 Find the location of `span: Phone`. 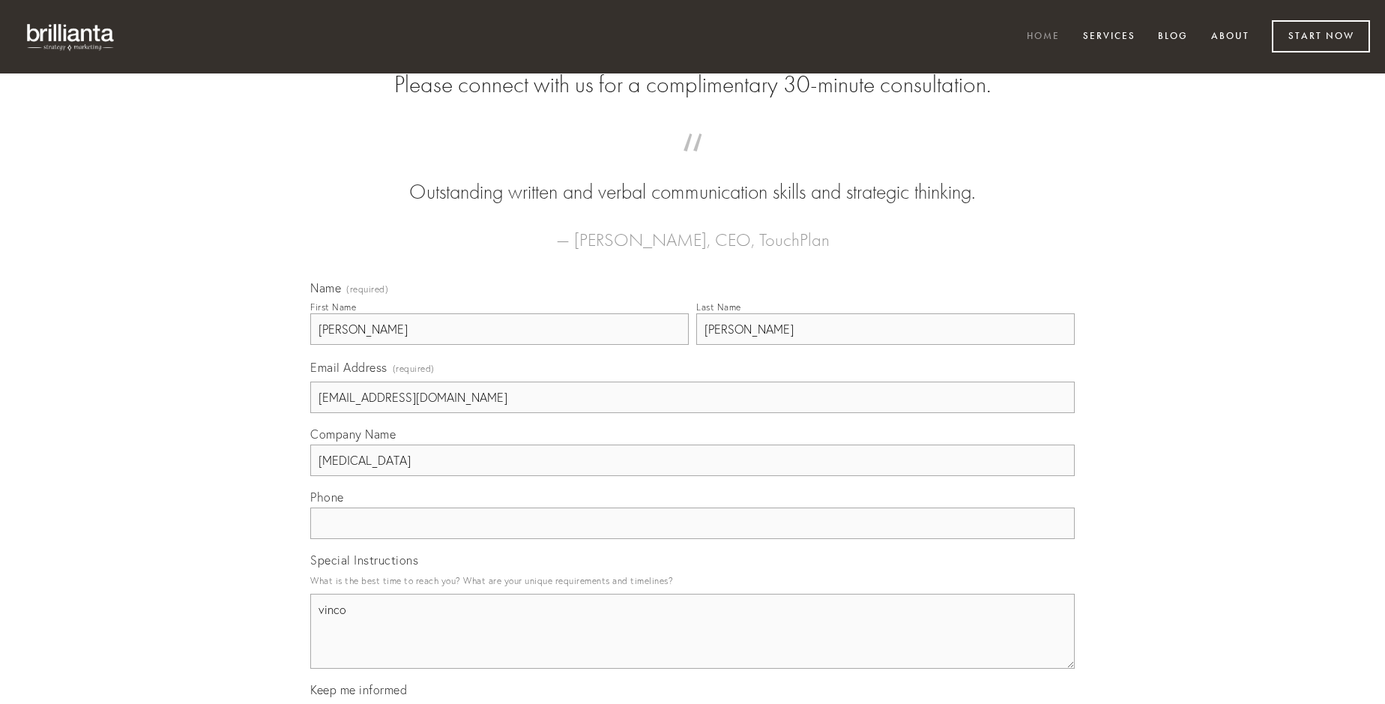

span: Phone is located at coordinates (327, 497).